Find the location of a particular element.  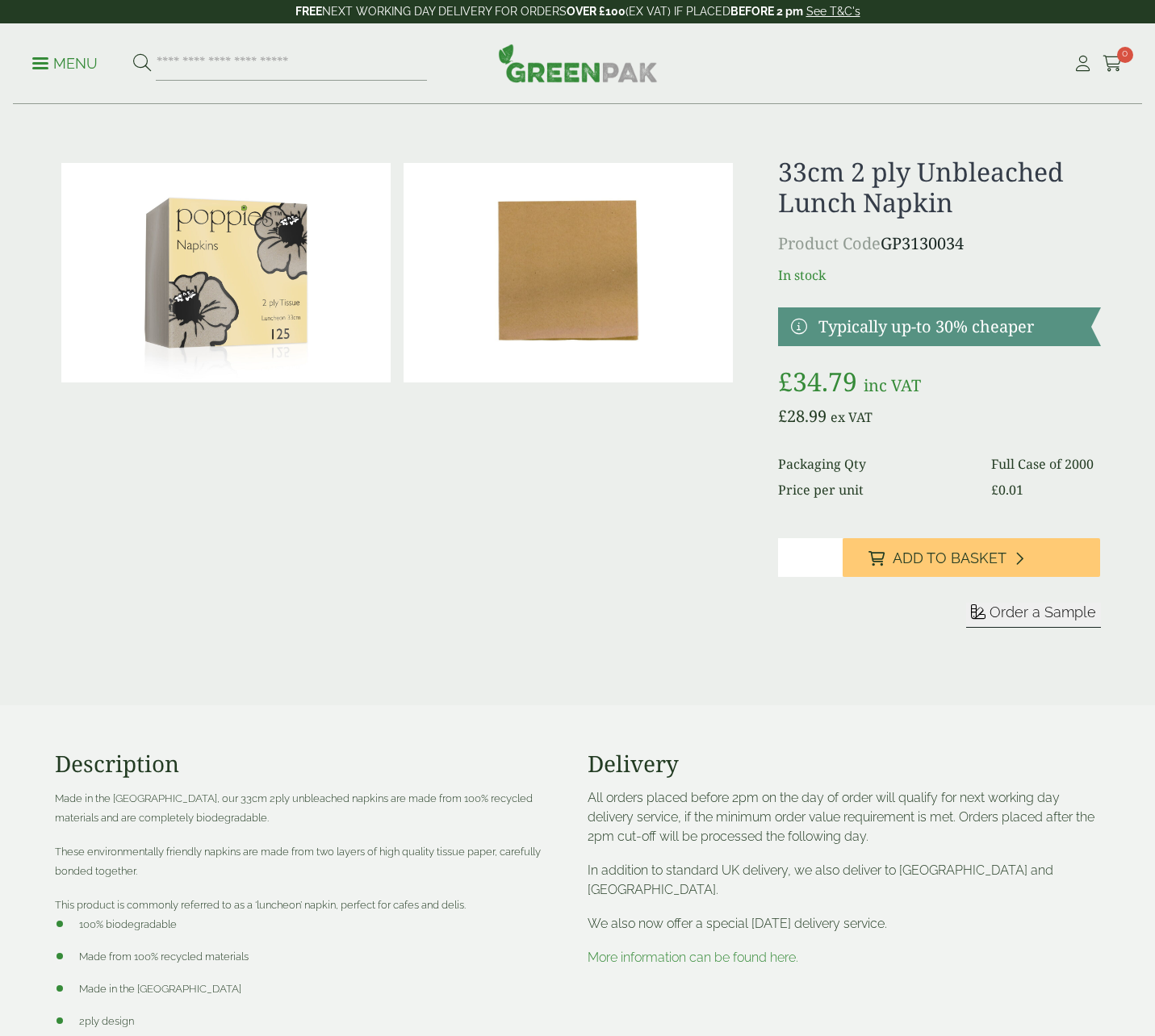

button: Add to Basket is located at coordinates (970, 558).